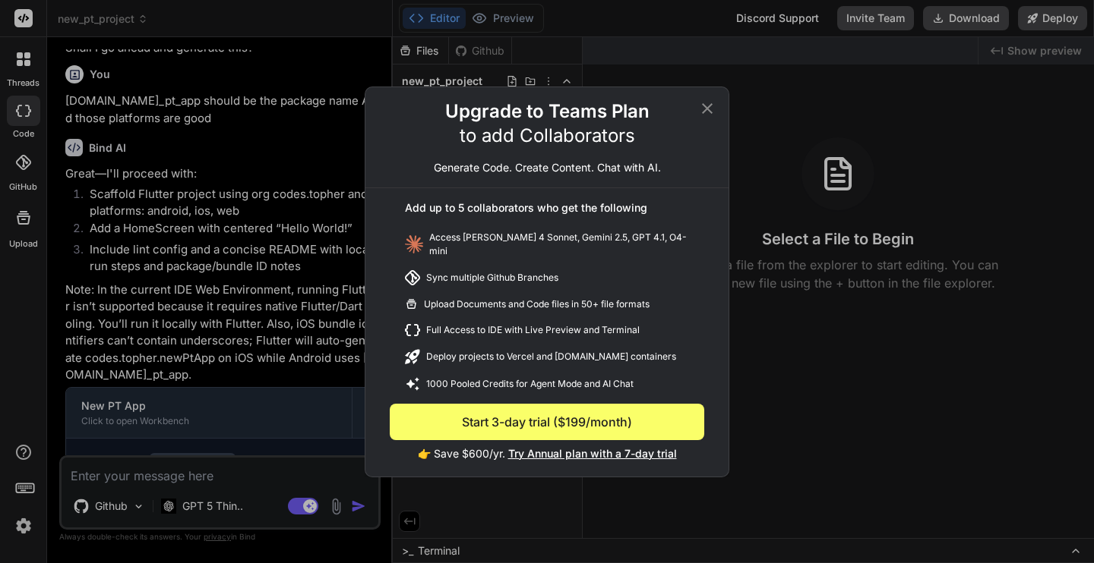  Describe the element at coordinates (547, 168) in the screenshot. I see `p: Generate Code. Create Content. Chat with AI.` at that location.